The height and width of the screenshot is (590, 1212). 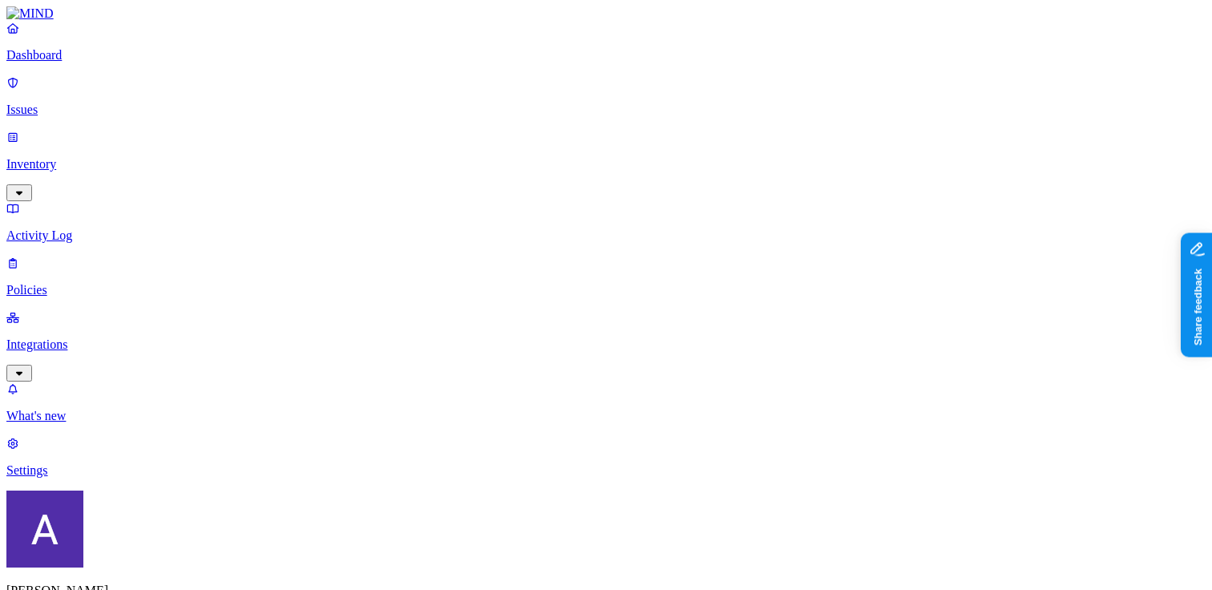 What do you see at coordinates (606, 416) in the screenshot?
I see `p: What's new` at bounding box center [606, 416].